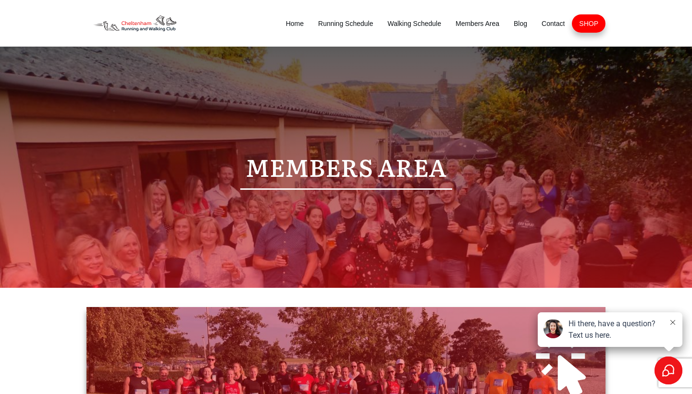 This screenshot has height=394, width=692. I want to click on img: Decathlon, so click(135, 23).